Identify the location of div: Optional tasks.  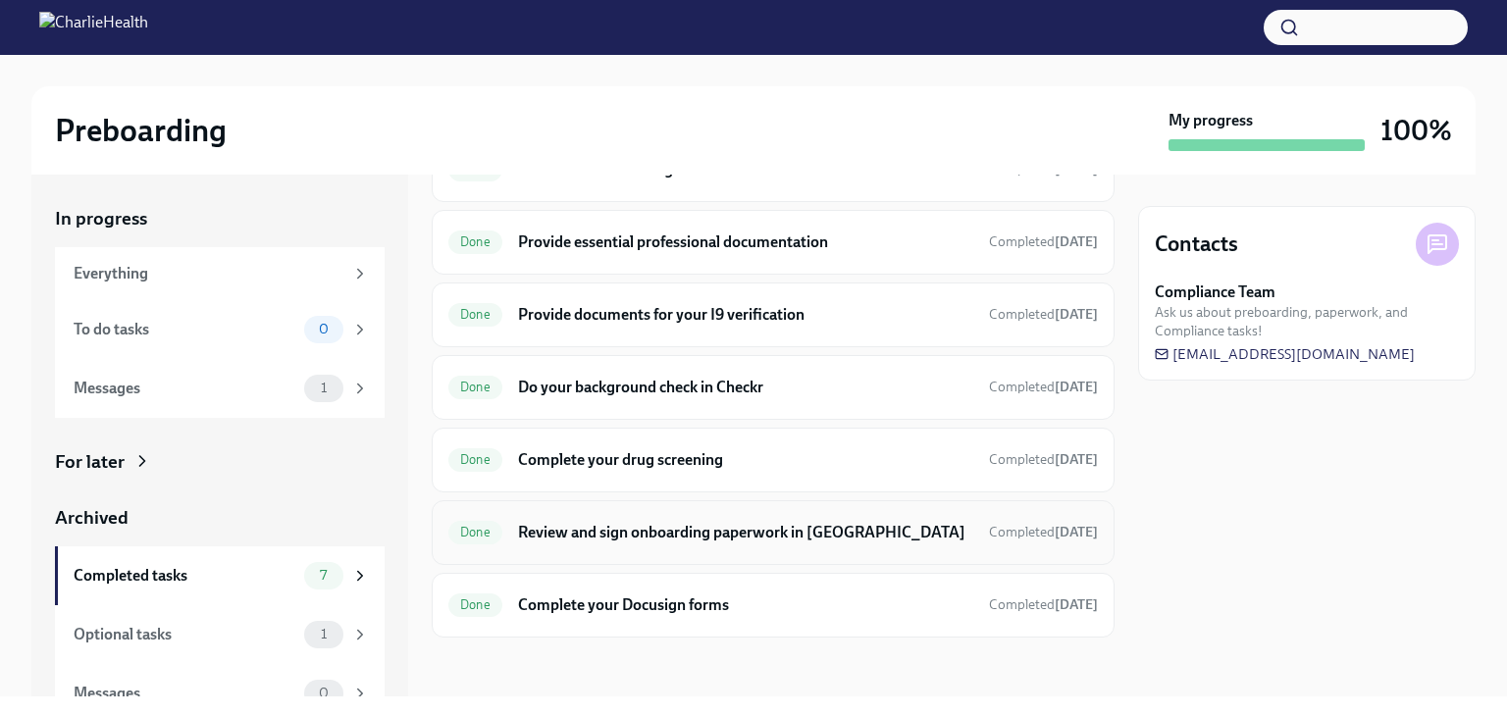
(184, 635).